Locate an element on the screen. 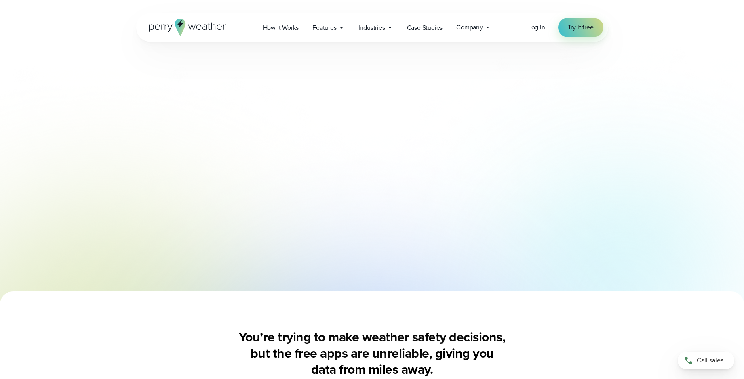 Image resolution: width=744 pixels, height=379 pixels. span: Industries is located at coordinates (372, 28).